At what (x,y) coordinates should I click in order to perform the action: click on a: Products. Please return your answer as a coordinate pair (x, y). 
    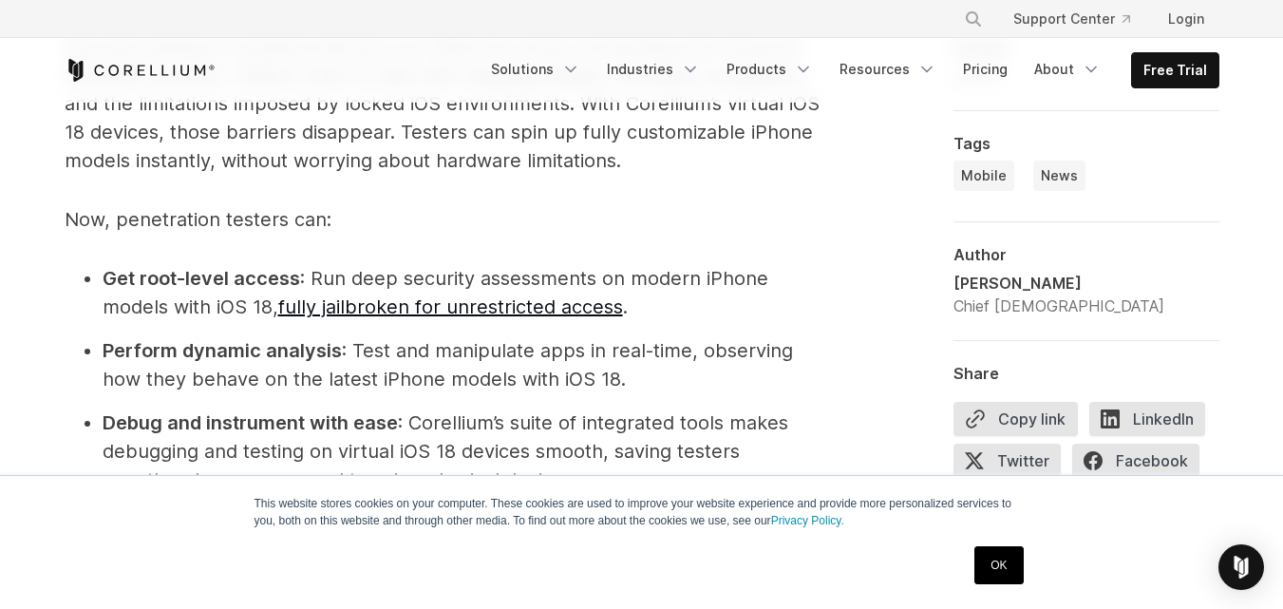
    Looking at the image, I should click on (769, 69).